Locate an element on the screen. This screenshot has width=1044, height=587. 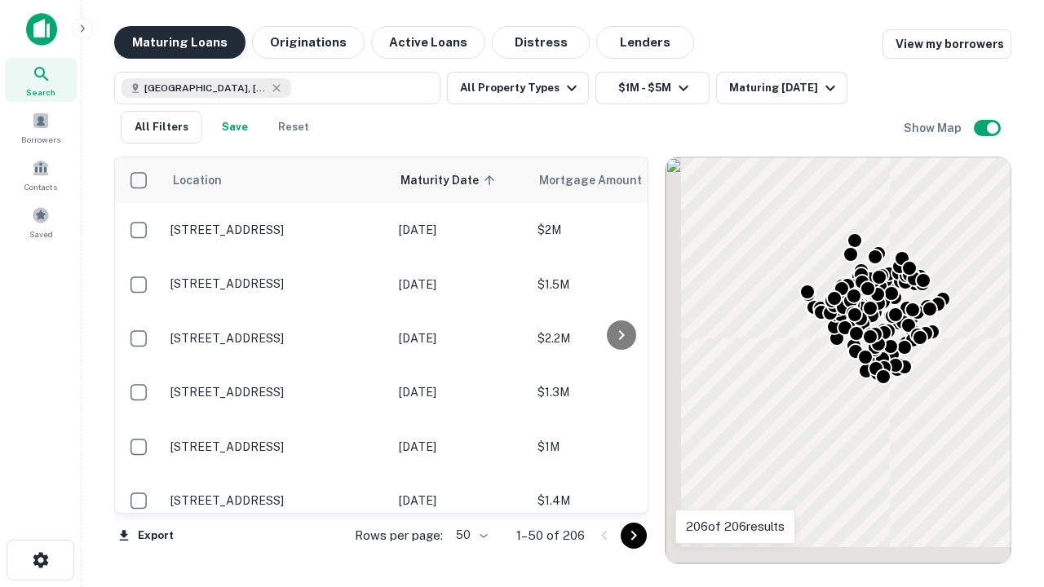
span: Maturity Date is located at coordinates (450, 180).